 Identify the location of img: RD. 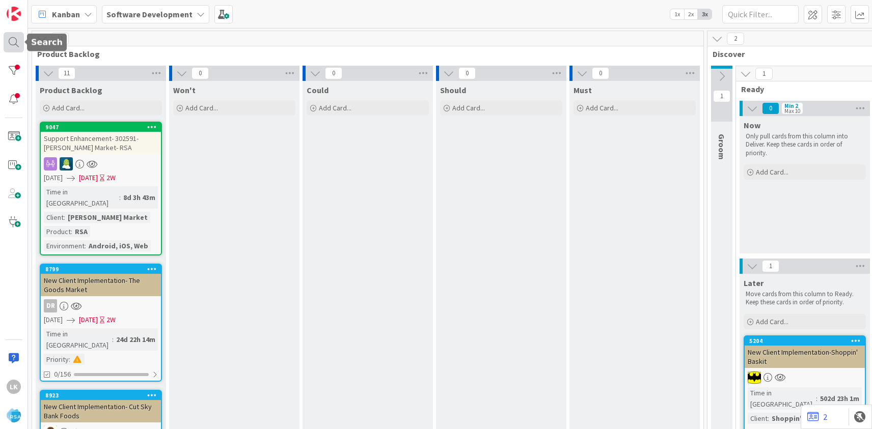
(66, 164).